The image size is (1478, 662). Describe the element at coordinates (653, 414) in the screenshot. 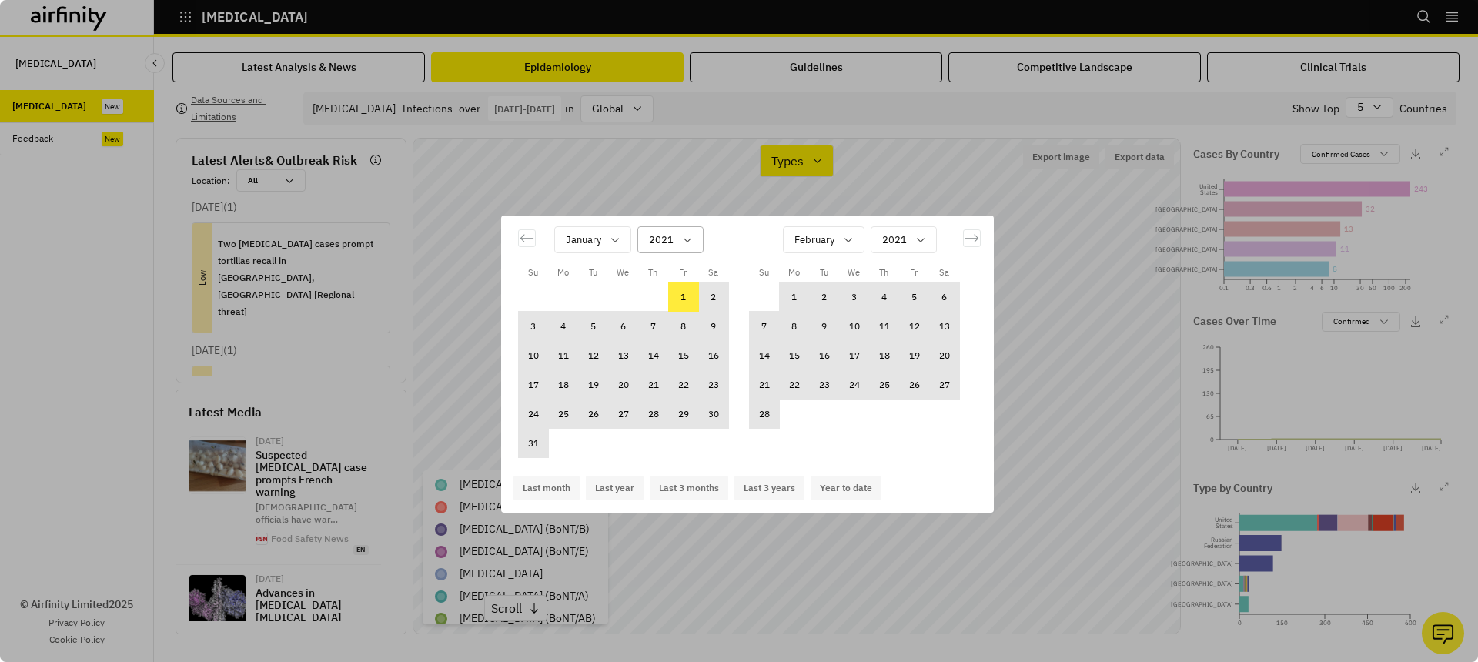

I see `td: Selected. Thursday, January 28, 2021` at that location.